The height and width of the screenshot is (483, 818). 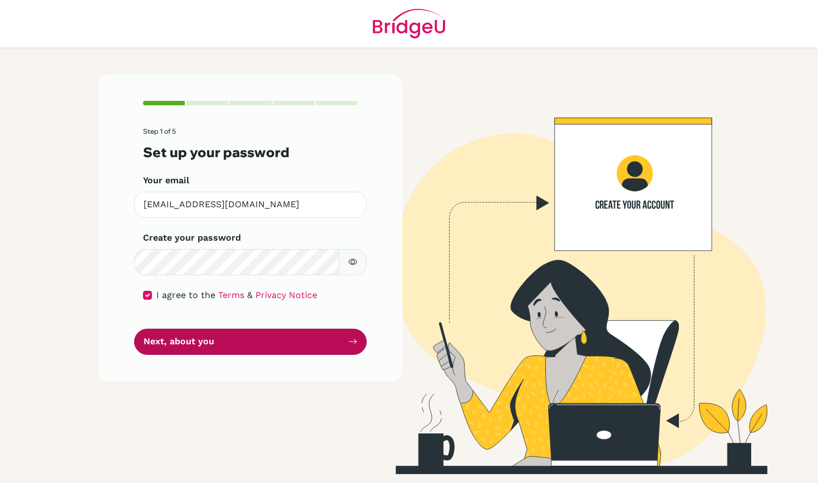 I want to click on input: Insert your email*, so click(x=250, y=204).